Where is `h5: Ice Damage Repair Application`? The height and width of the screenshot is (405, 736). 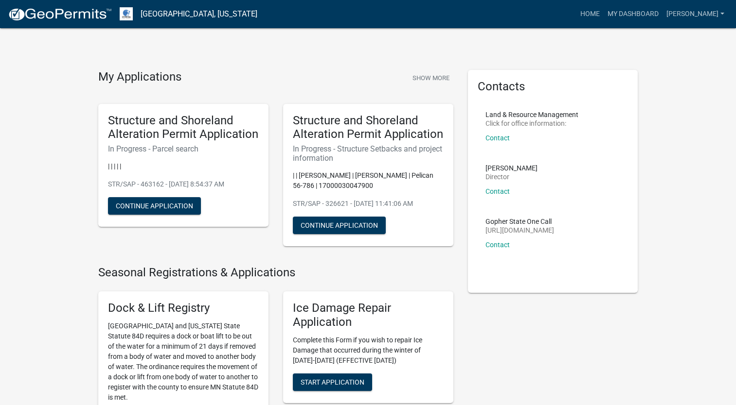 h5: Ice Damage Repair Application is located at coordinates (368, 316).